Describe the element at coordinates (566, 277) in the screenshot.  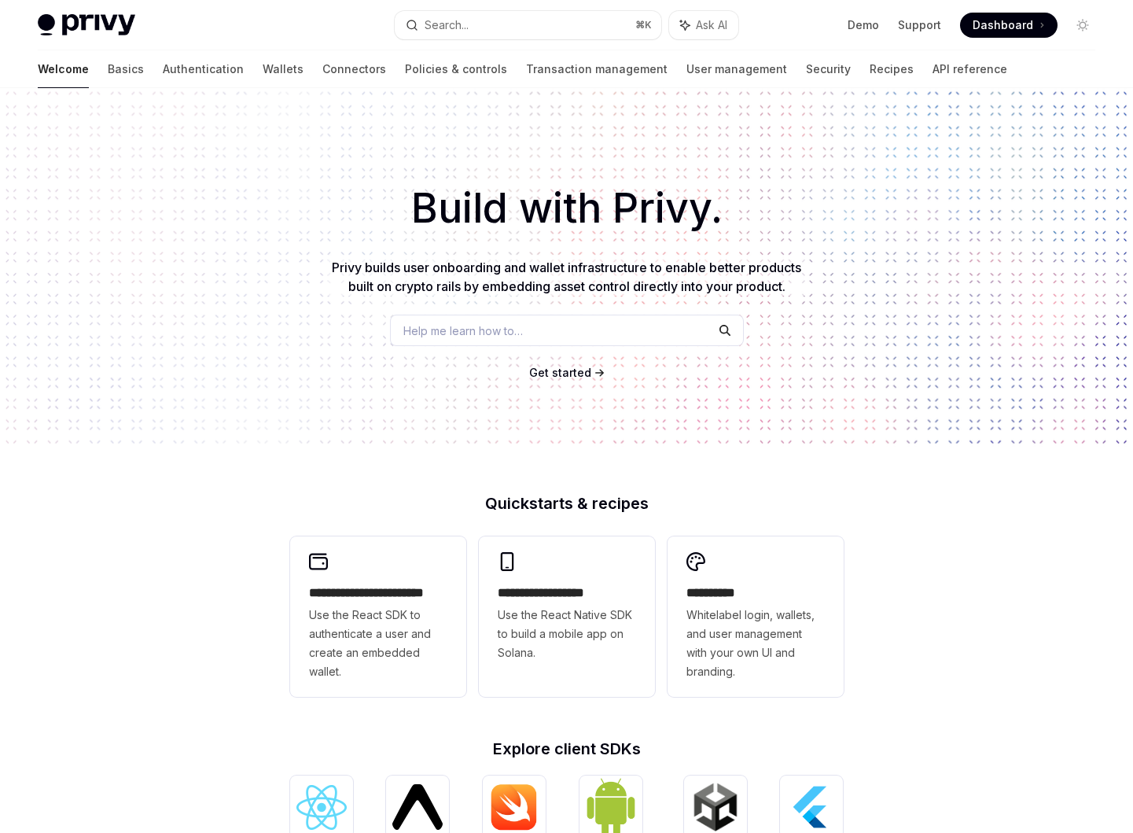
I see `span: Privy builds user onboarding and wallet infrastructure to enable better products built on crypto ...` at that location.